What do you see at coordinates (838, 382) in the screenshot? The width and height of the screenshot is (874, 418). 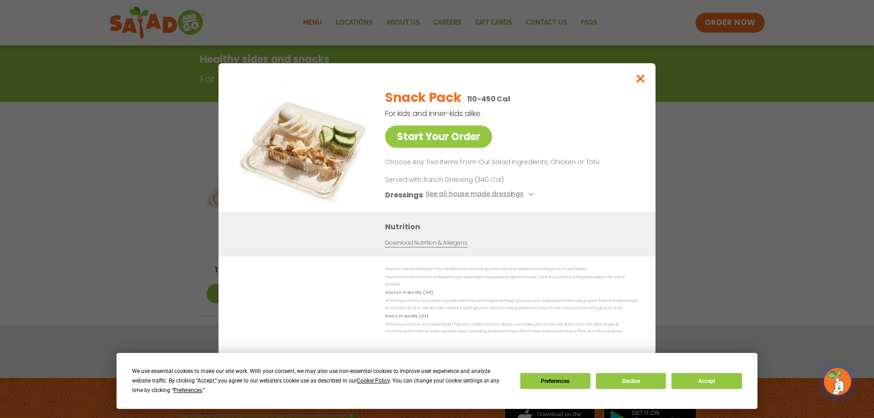 I see `img: wpChatIcon` at bounding box center [838, 382].